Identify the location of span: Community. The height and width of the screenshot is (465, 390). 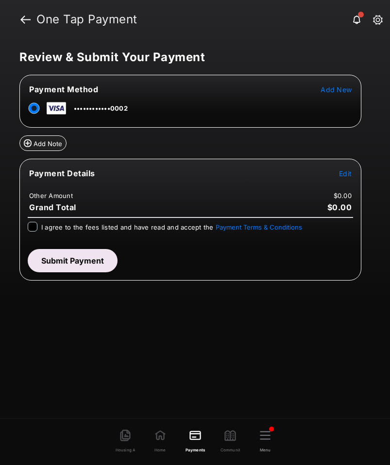
(230, 447).